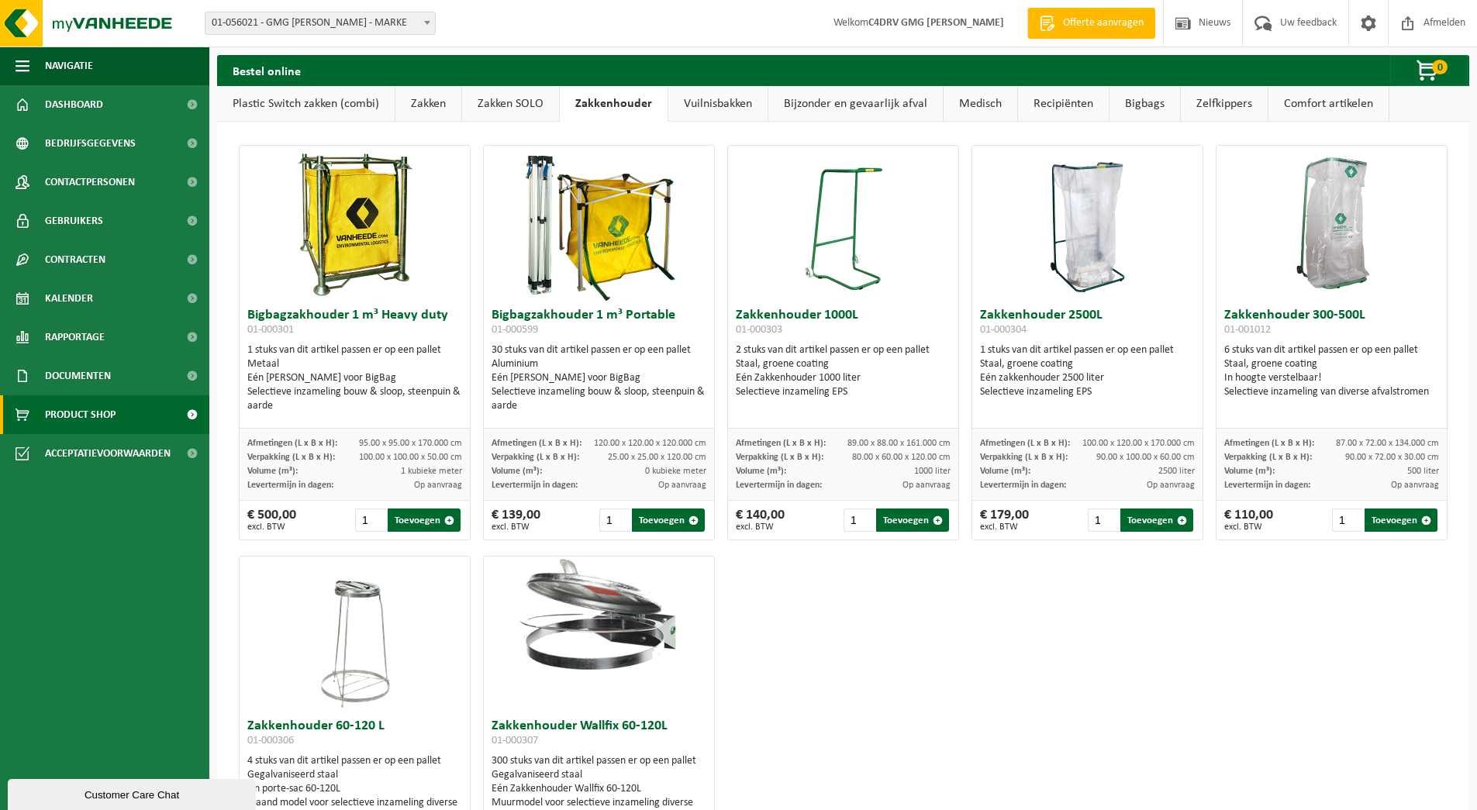 This screenshot has width=1477, height=810. Describe the element at coordinates (718, 104) in the screenshot. I see `a: Vuilnisbakken` at that location.